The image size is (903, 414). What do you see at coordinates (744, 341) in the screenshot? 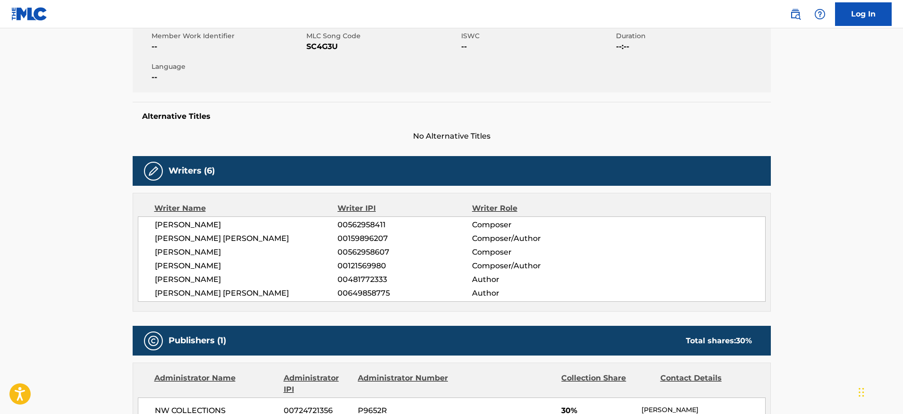
I see `span: 30 %` at bounding box center [744, 341].